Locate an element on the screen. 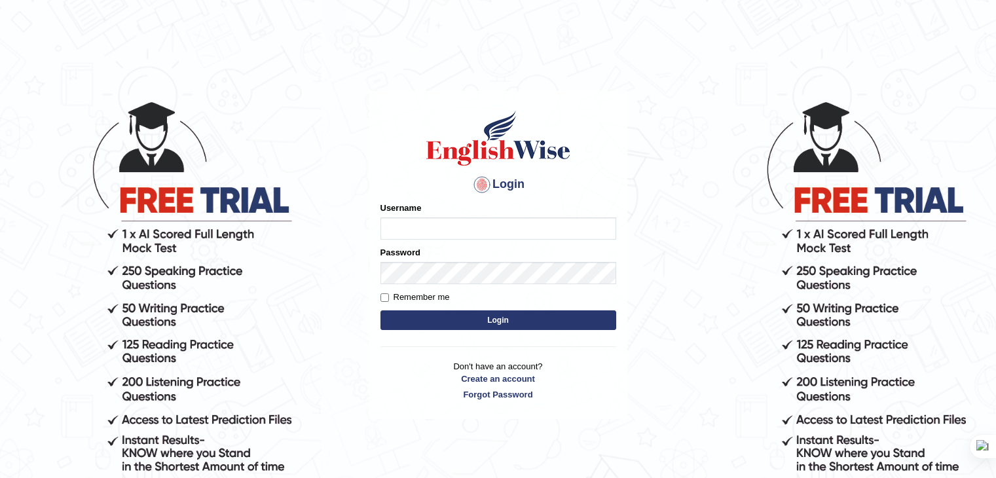 The height and width of the screenshot is (478, 996). img: Logo of English Wise sign in for intelligent practice with AI is located at coordinates (498, 138).